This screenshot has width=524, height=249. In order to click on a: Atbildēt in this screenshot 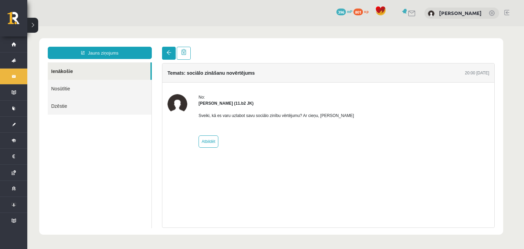, I will do `click(181, 115)`.